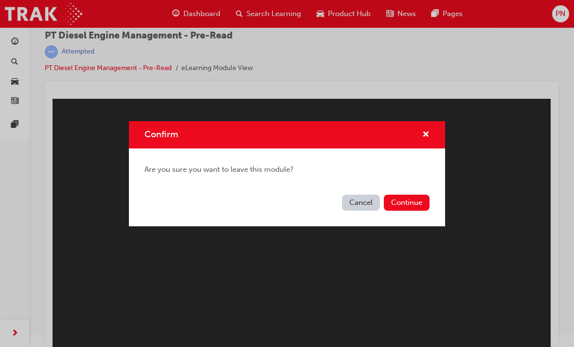  What do you see at coordinates (287, 174) in the screenshot?
I see `div: Confirm` at bounding box center [287, 174].